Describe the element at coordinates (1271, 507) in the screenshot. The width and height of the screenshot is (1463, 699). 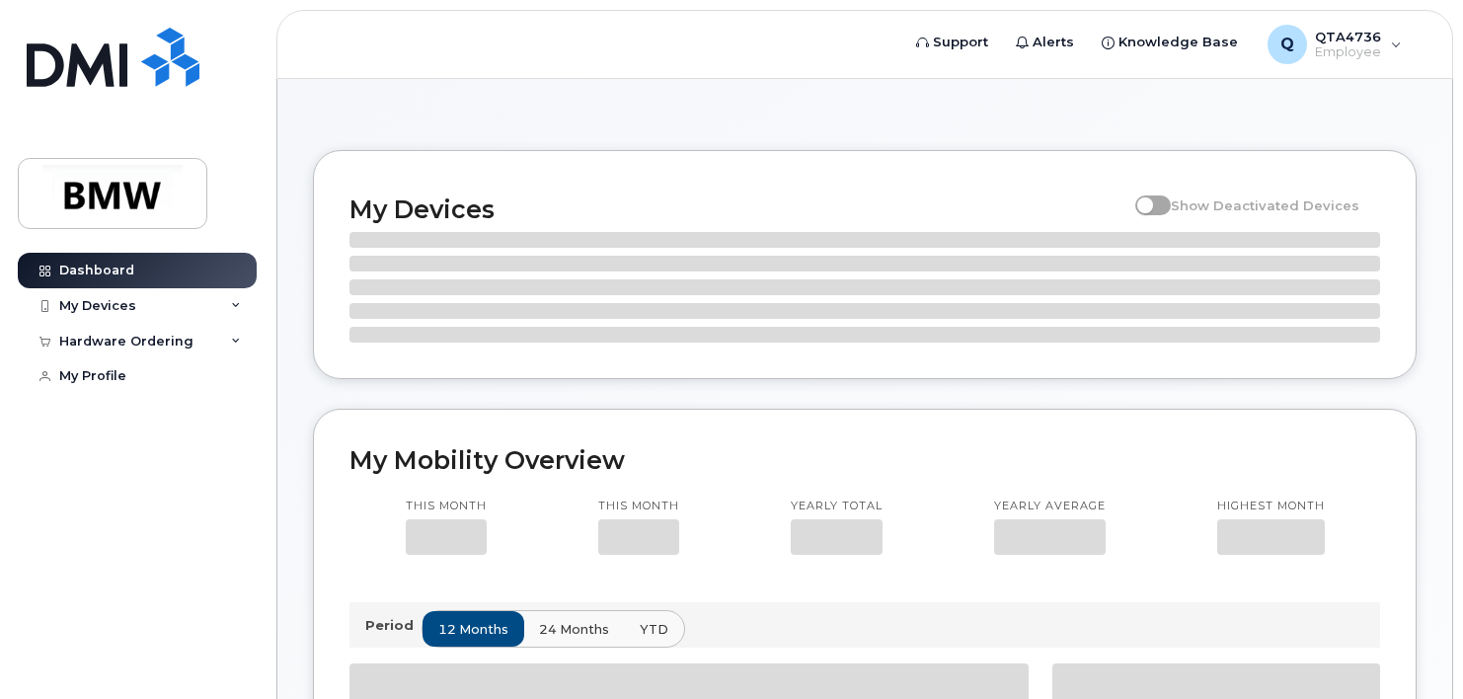
I see `p: Highest month` at that location.